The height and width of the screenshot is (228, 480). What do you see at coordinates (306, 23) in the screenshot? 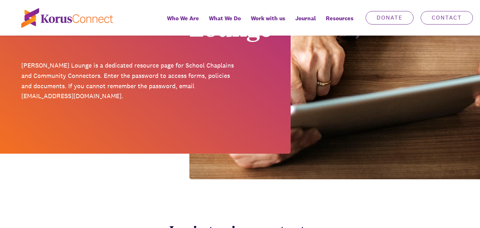
I see `a: Journal` at bounding box center [306, 23].